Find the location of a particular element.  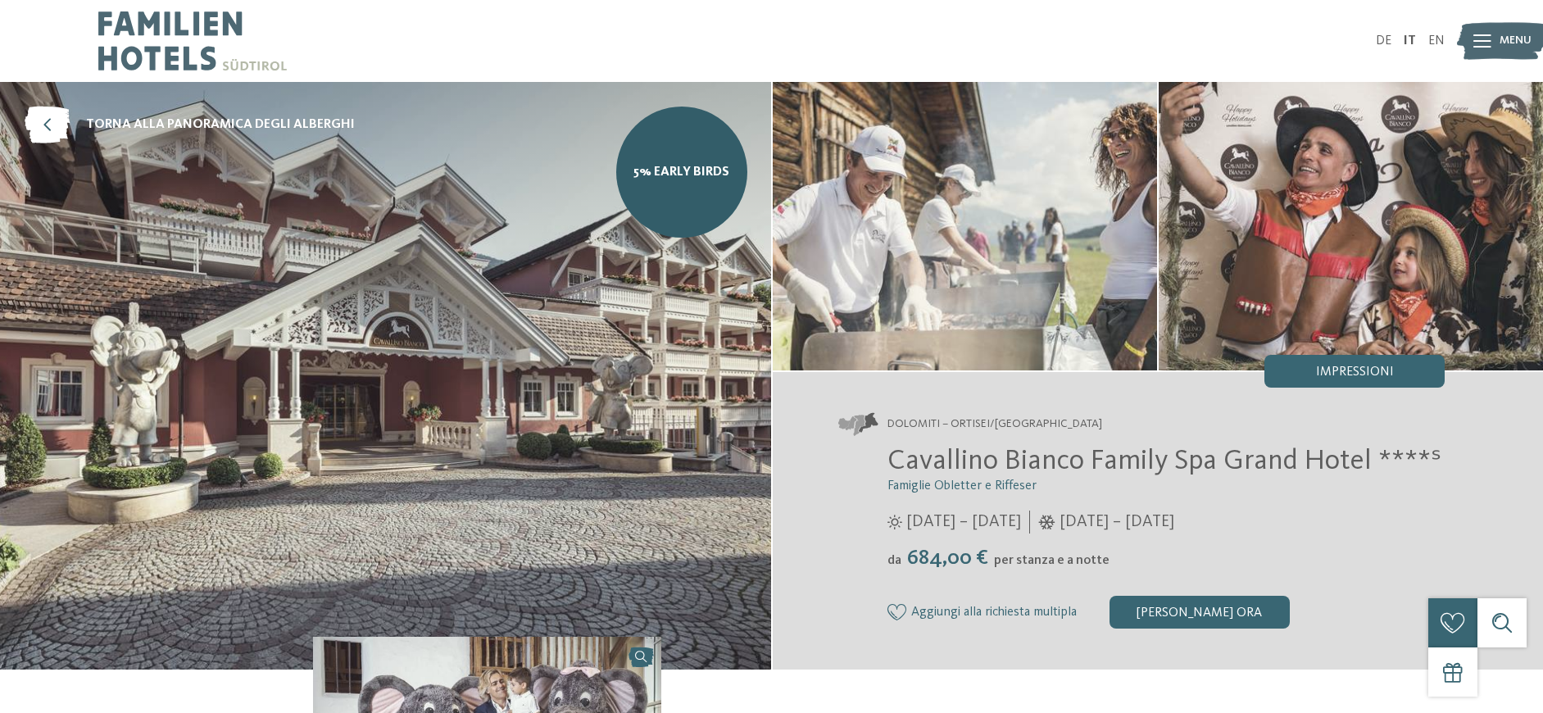

i: Orari d'apertura estate is located at coordinates (895, 522).